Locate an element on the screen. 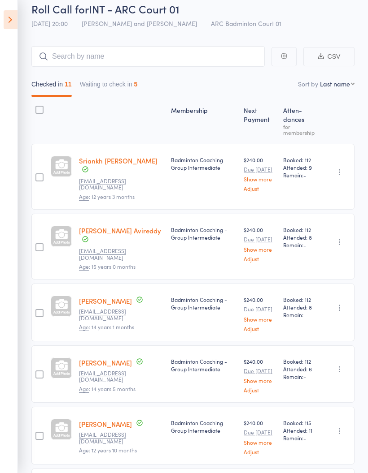 The width and height of the screenshot is (368, 473). small: asubhash21@gmail.com is located at coordinates (108, 184).